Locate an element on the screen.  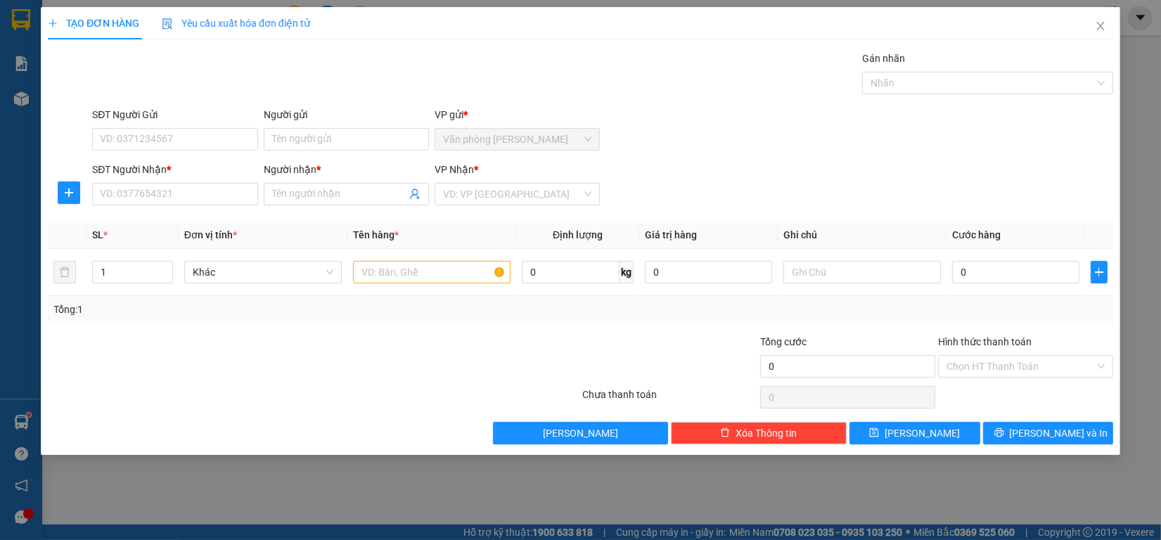
span: phone is located at coordinates (12, 110).